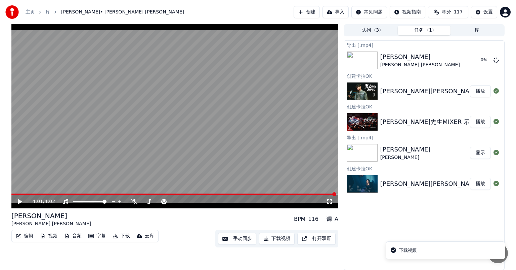  What do you see at coordinates (486, 60) in the screenshot?
I see `div: 0 %` at bounding box center [486, 60].